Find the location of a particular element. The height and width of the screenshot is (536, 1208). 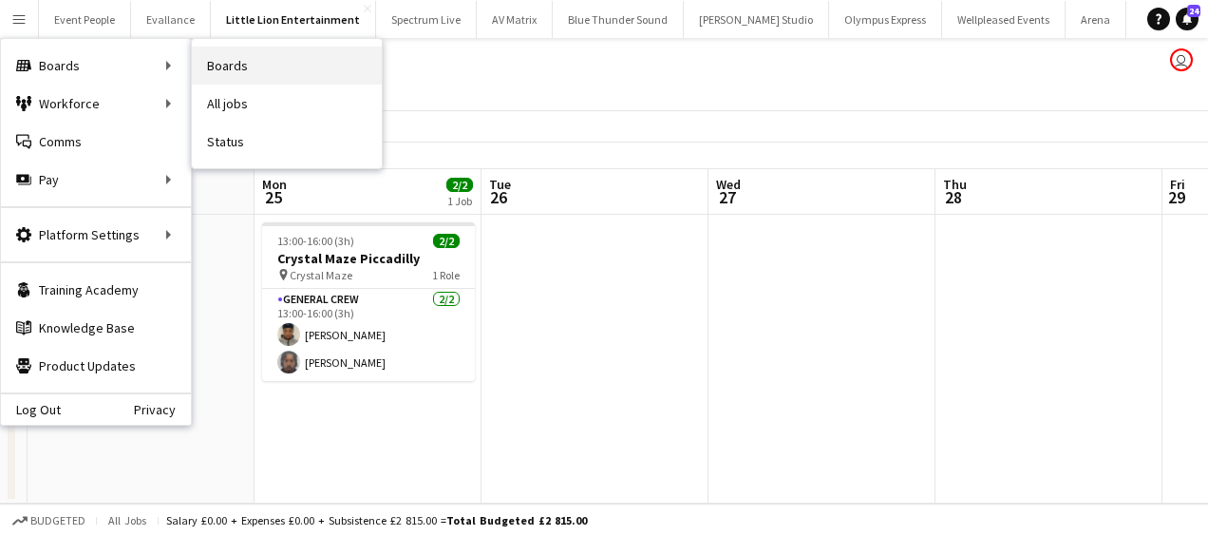

a: Privacy is located at coordinates (162, 409).